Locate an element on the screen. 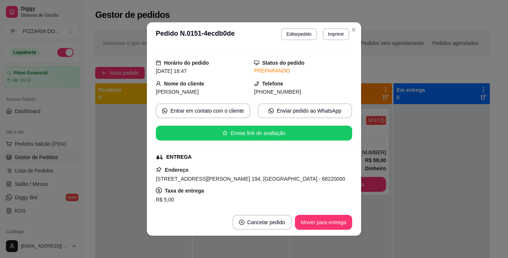 The image size is (508, 258). span: close-circle is located at coordinates (242, 222).